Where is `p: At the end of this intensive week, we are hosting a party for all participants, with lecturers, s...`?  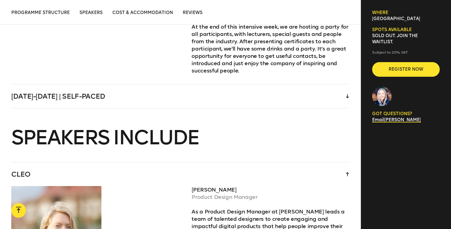
p: At the end of this intensive week, we are hosting a party for all participants, with lecturers, s... is located at coordinates (270, 49).